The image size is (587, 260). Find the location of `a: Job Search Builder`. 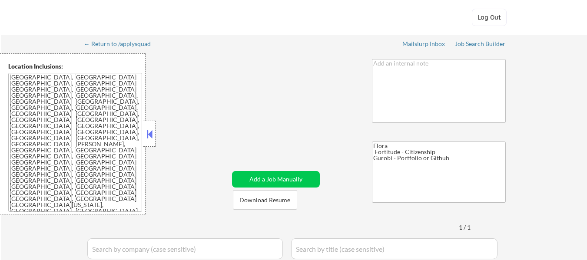

a: Job Search Builder is located at coordinates (480, 45).